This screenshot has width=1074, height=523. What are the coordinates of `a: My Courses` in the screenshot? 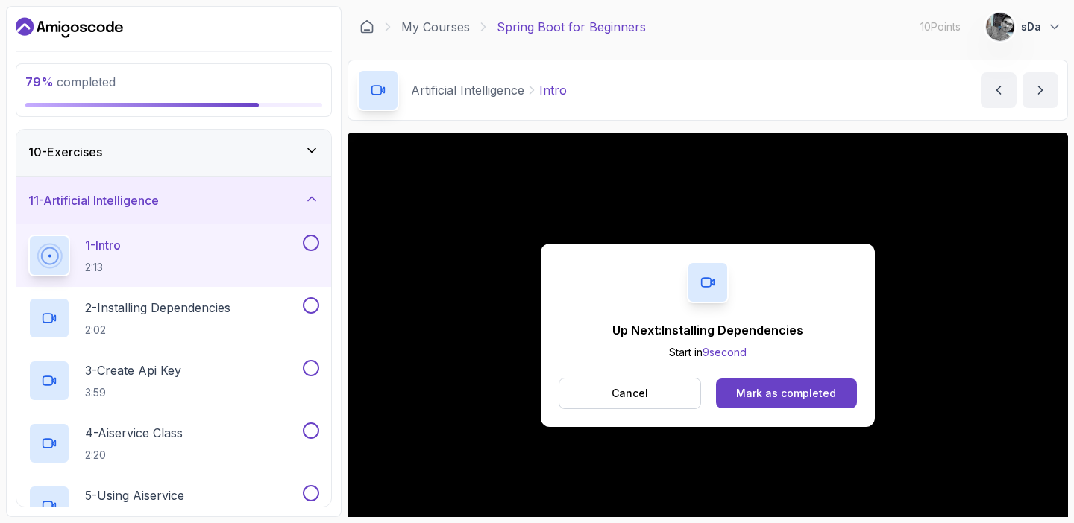 It's located at (435, 27).